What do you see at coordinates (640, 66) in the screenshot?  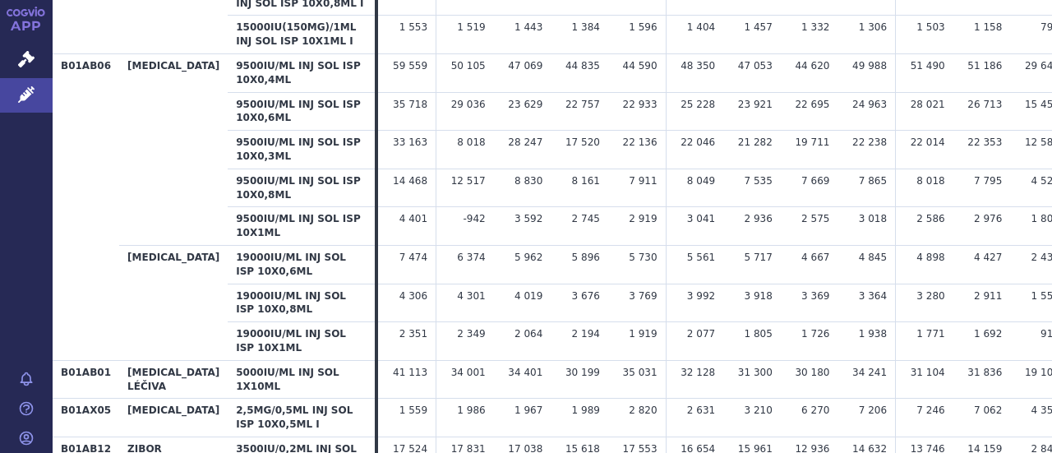 I see `span: 44 590` at bounding box center [640, 66].